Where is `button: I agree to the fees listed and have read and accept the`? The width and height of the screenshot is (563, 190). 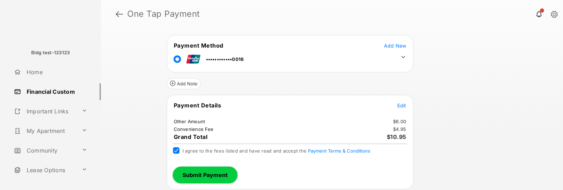
button: I agree to the fees listed and have read and accept the is located at coordinates (339, 151).